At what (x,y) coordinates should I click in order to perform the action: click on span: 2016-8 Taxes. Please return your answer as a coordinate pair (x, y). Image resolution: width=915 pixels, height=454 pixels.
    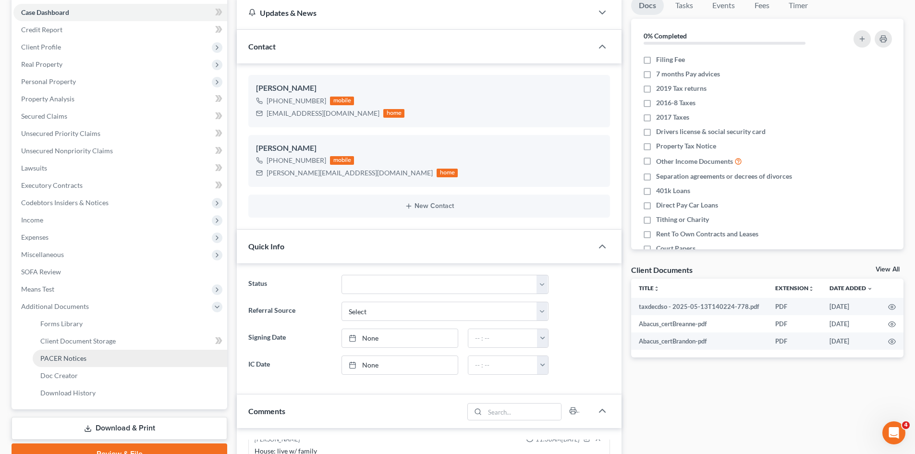
    Looking at the image, I should click on (676, 103).